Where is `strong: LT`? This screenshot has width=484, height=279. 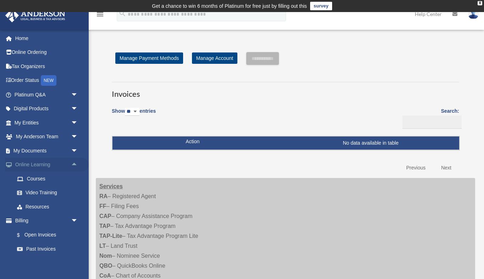
strong: LT is located at coordinates (103, 246).